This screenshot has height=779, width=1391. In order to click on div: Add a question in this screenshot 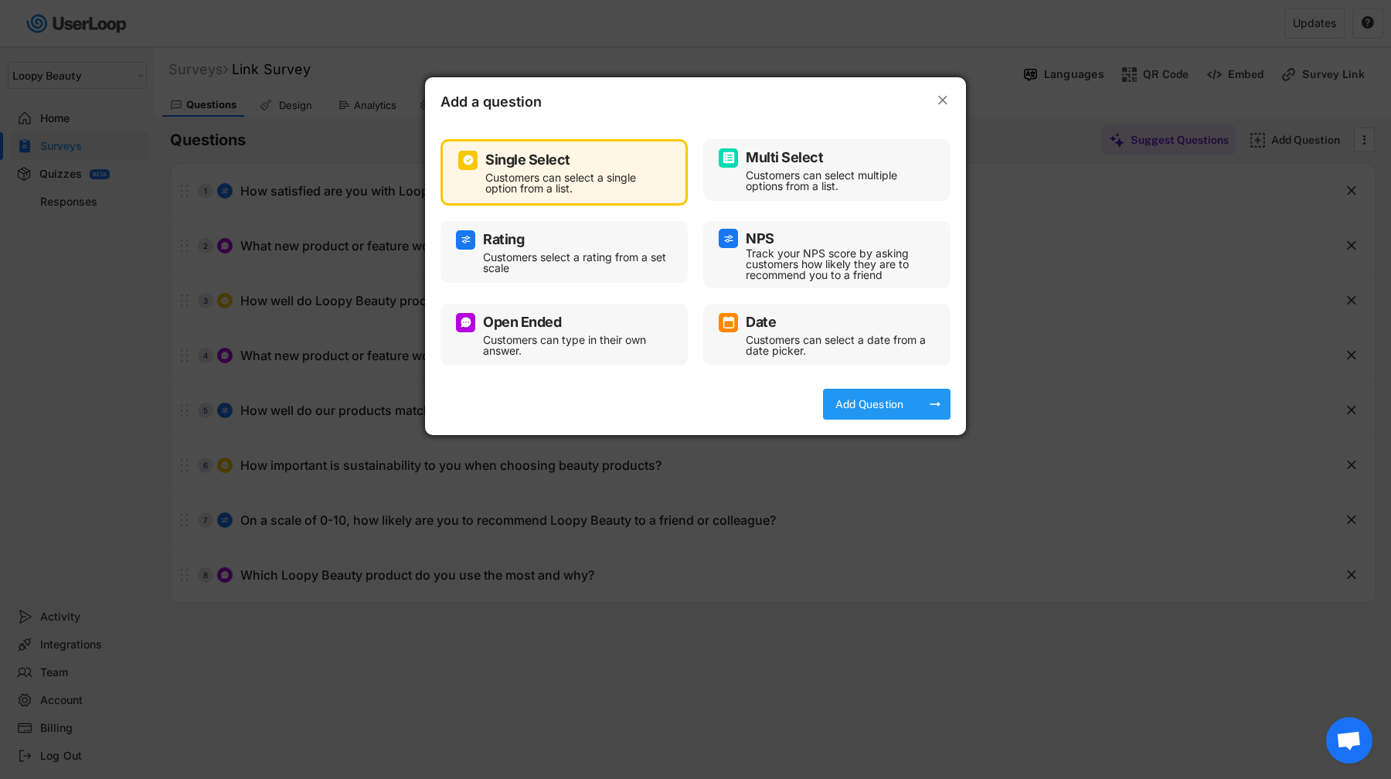, I will do `click(518, 104)`.